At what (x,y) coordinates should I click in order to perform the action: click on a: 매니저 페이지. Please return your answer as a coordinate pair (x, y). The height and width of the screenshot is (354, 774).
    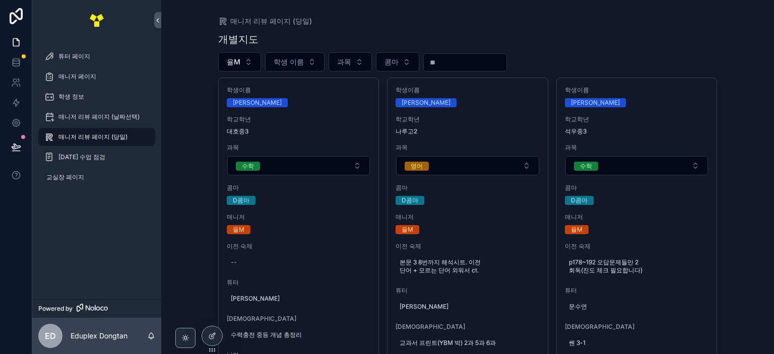
    Looking at the image, I should click on (97, 77).